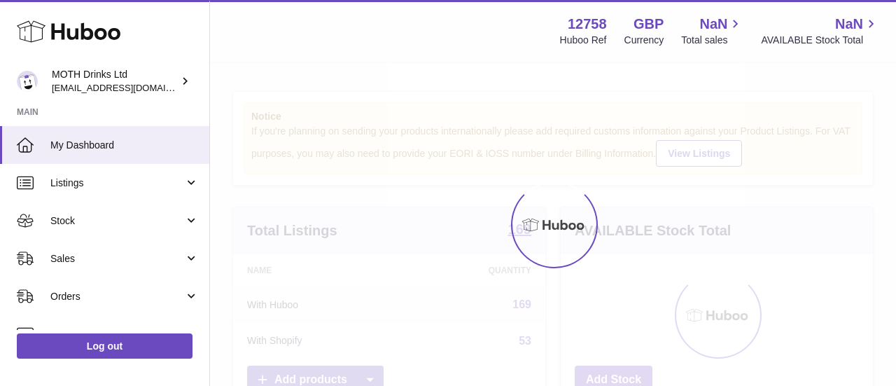 Image resolution: width=896 pixels, height=386 pixels. What do you see at coordinates (115, 81) in the screenshot?
I see `div: MOTH Drinks Ltd` at bounding box center [115, 81].